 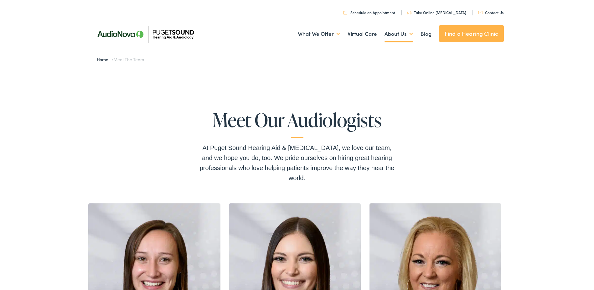 I want to click on a: Schedule an Appointment, so click(x=369, y=12).